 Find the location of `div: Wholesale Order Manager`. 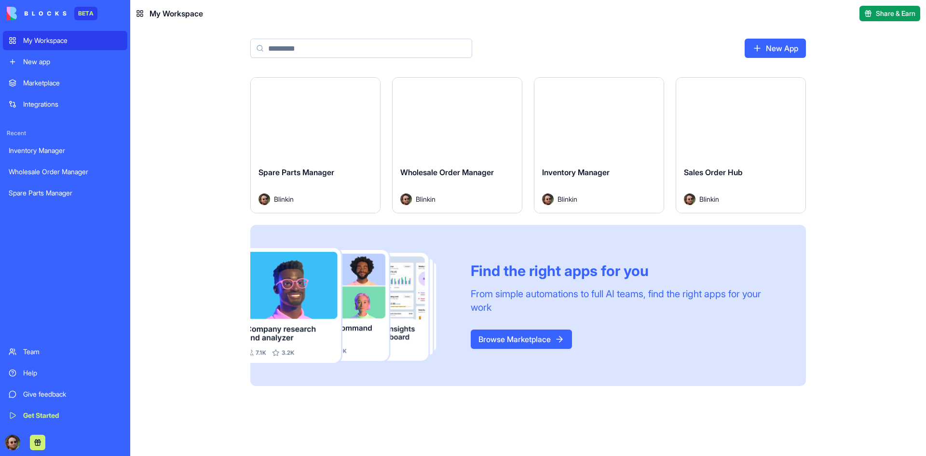

div: Wholesale Order Manager is located at coordinates (65, 172).